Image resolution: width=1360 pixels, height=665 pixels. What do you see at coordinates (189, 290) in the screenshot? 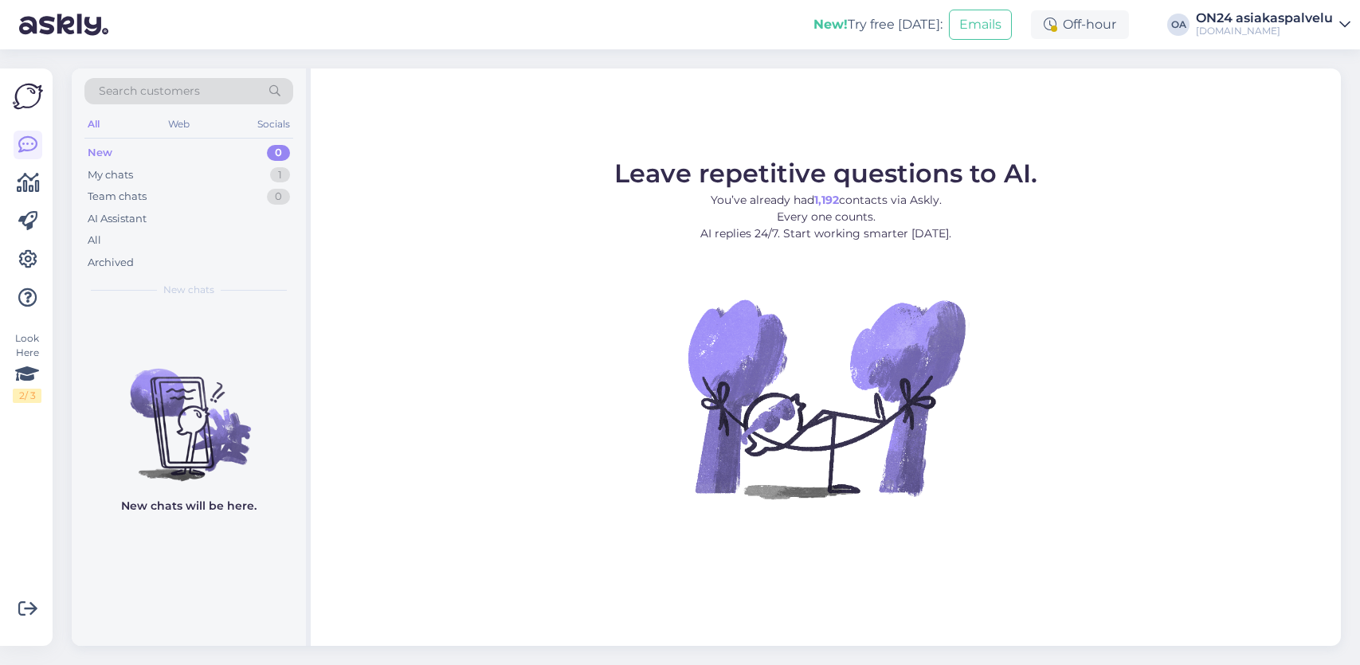
I see `span: New chats` at bounding box center [189, 290].